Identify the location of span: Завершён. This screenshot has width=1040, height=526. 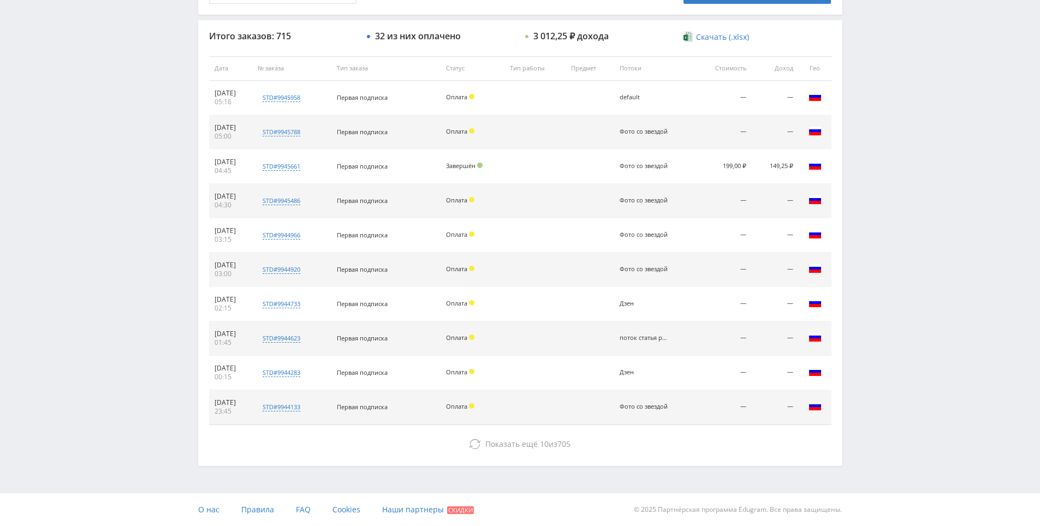
(461, 165).